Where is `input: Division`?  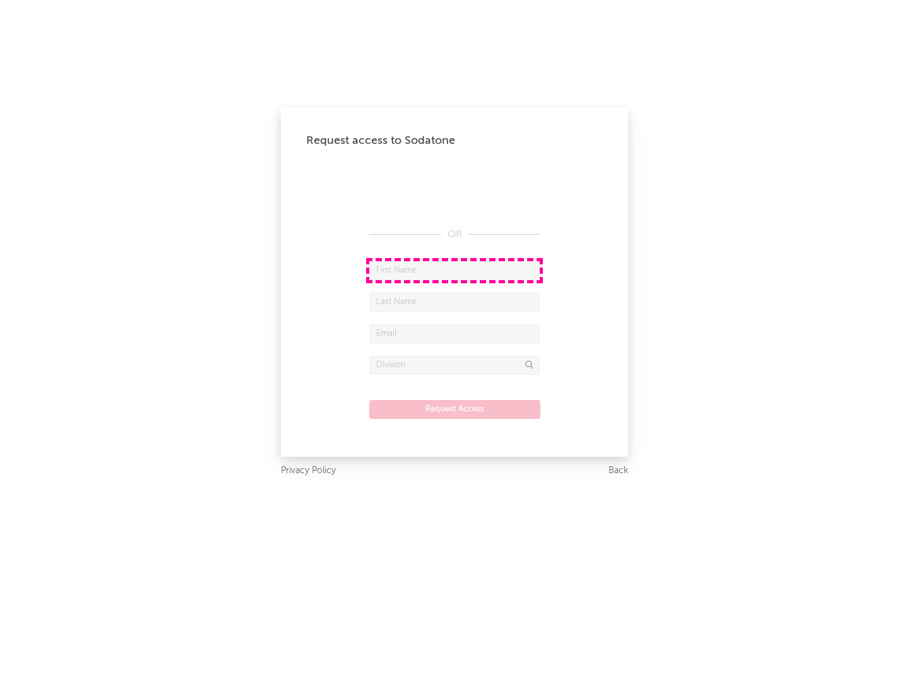 input: Division is located at coordinates (454, 365).